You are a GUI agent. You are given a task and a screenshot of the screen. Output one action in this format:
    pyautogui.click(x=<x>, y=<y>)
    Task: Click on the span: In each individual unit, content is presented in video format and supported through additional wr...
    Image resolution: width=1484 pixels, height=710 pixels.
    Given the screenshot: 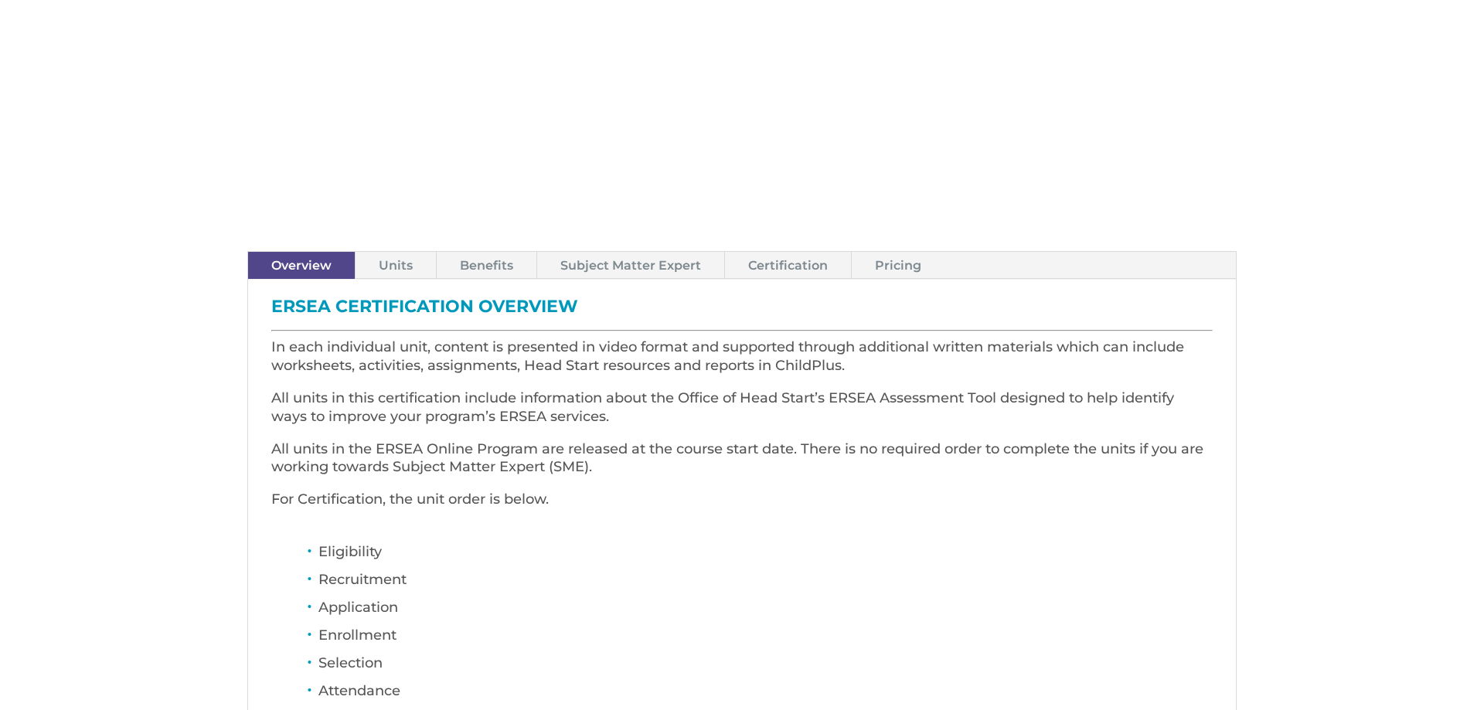 What is the action you would take?
    pyautogui.click(x=727, y=356)
    